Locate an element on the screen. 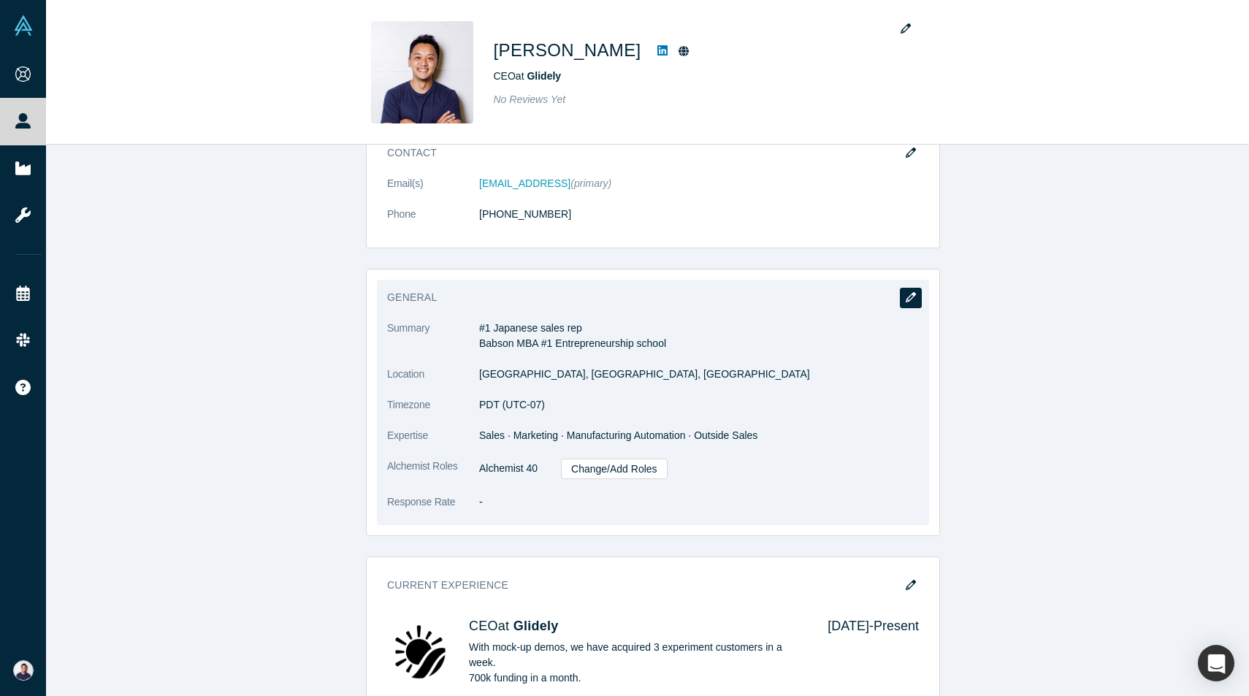 This screenshot has height=696, width=1249. h4: CEO at is located at coordinates (638, 627).